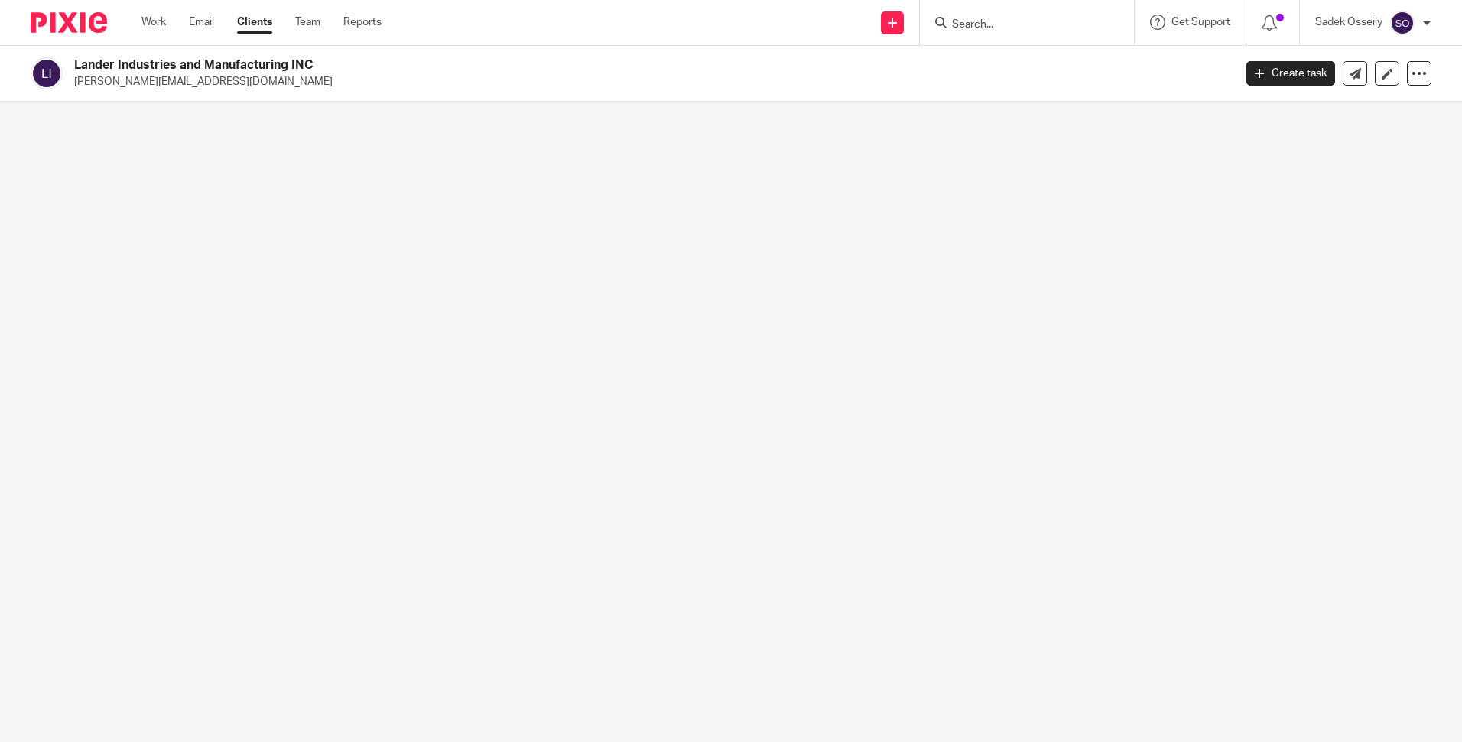 The width and height of the screenshot is (1462, 742). I want to click on a: Email, so click(201, 22).